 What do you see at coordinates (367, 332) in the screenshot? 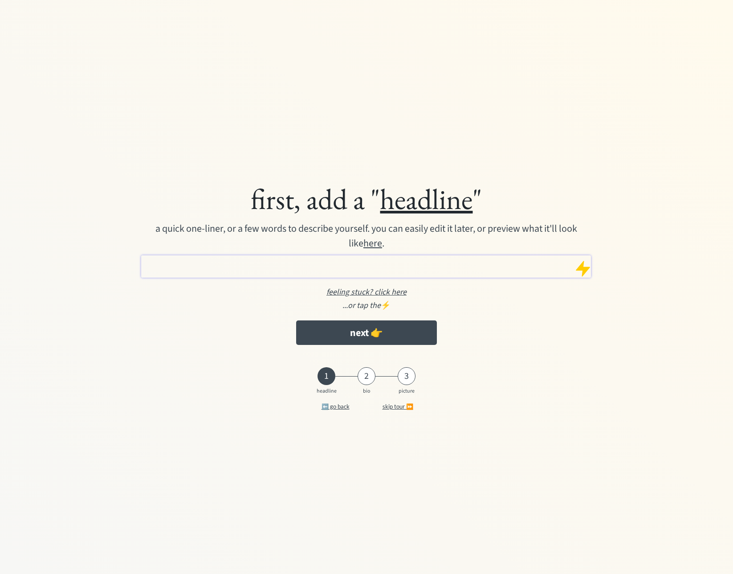
I see `button: next 👉` at bounding box center [367, 332].